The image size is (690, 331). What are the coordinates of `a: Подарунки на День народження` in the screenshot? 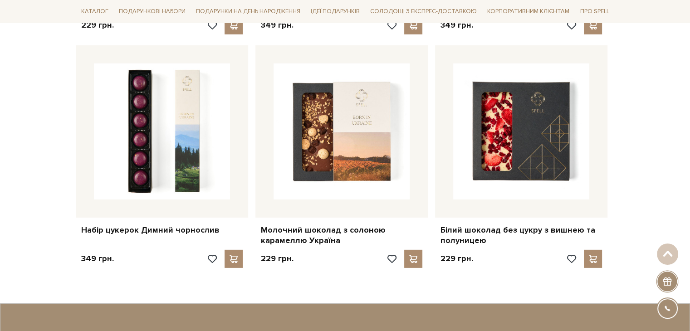 It's located at (248, 11).